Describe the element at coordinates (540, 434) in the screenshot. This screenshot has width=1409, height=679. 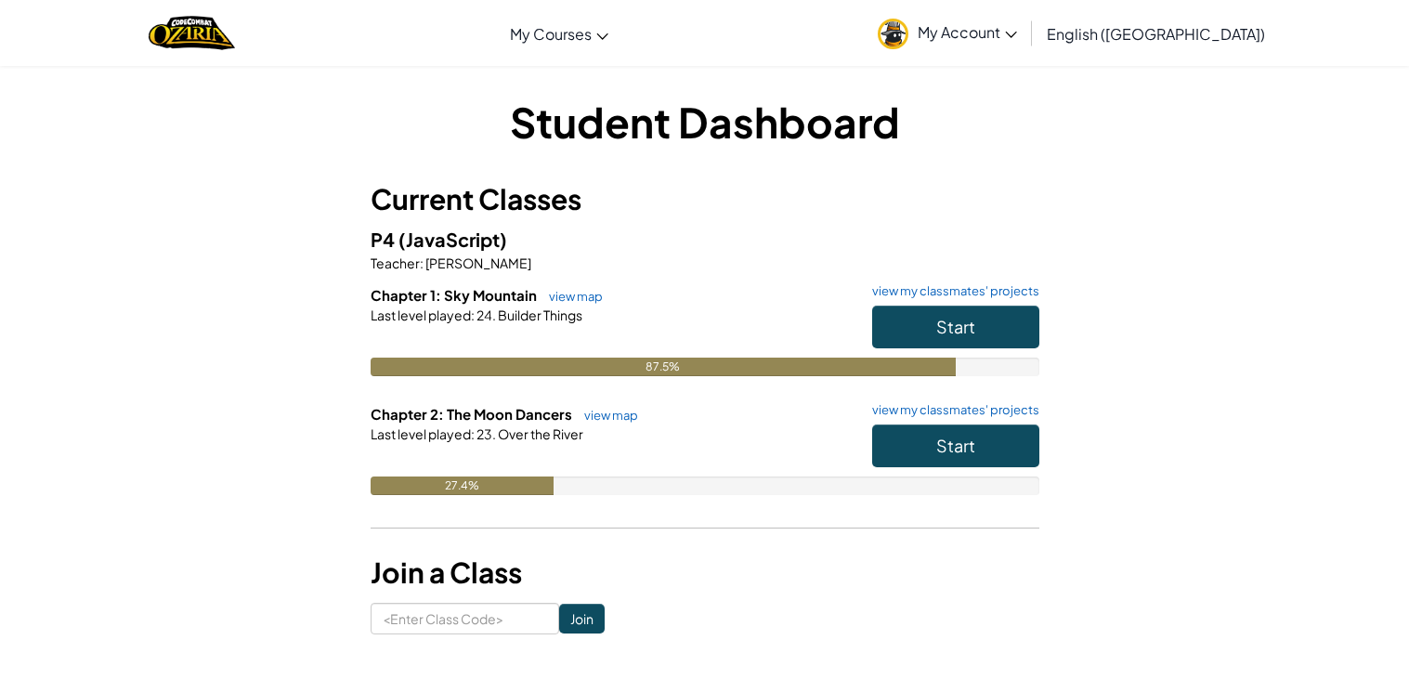
I see `span: Over the River` at that location.